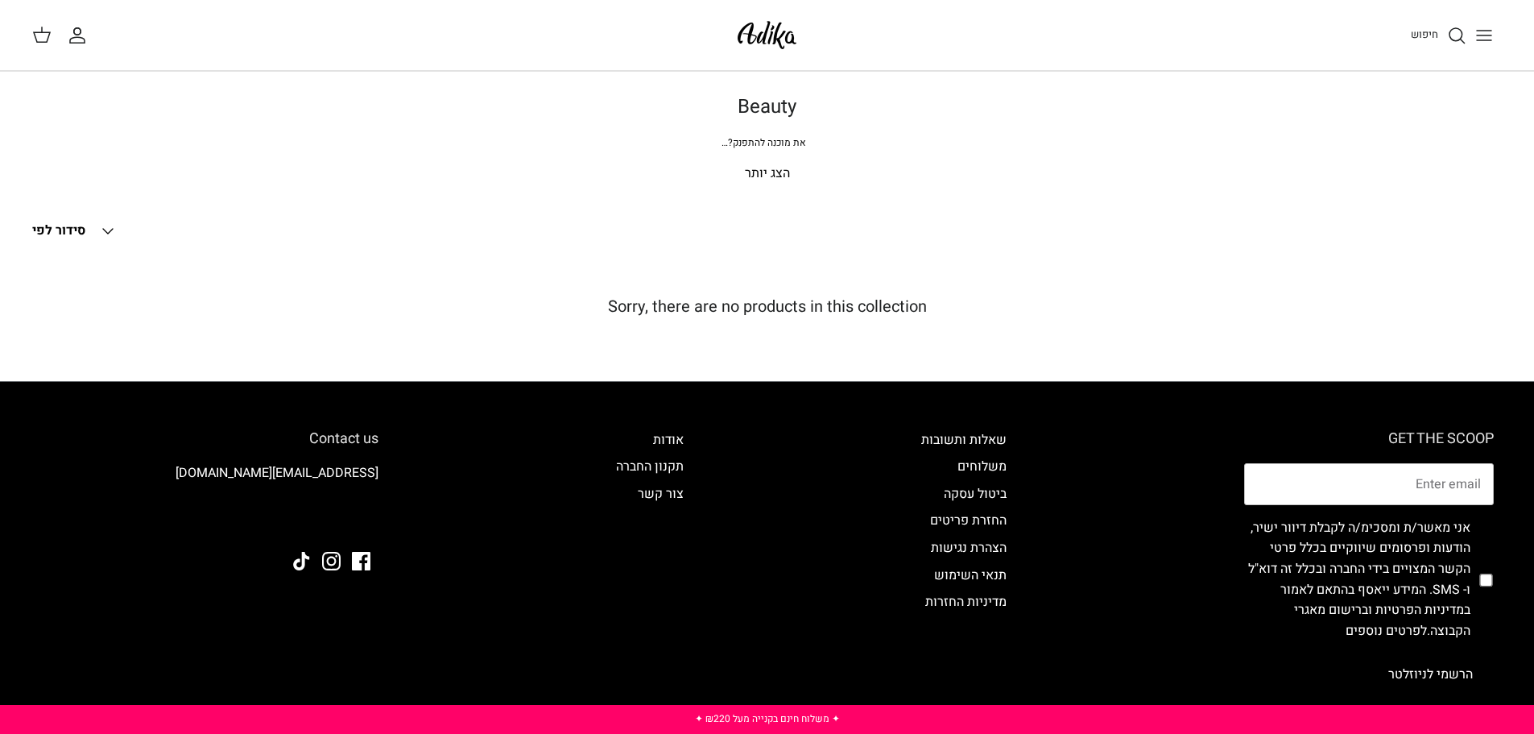  I want to click on a: Facebook, so click(361, 560).